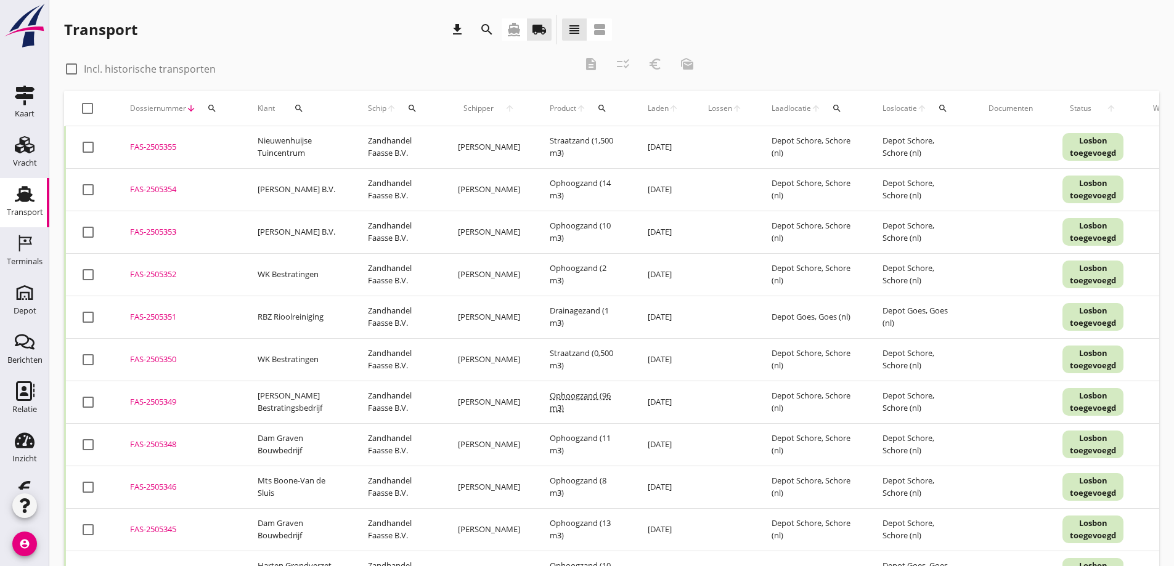 This screenshot has height=566, width=1174. Describe the element at coordinates (539, 30) in the screenshot. I see `i: local_shipping` at that location.